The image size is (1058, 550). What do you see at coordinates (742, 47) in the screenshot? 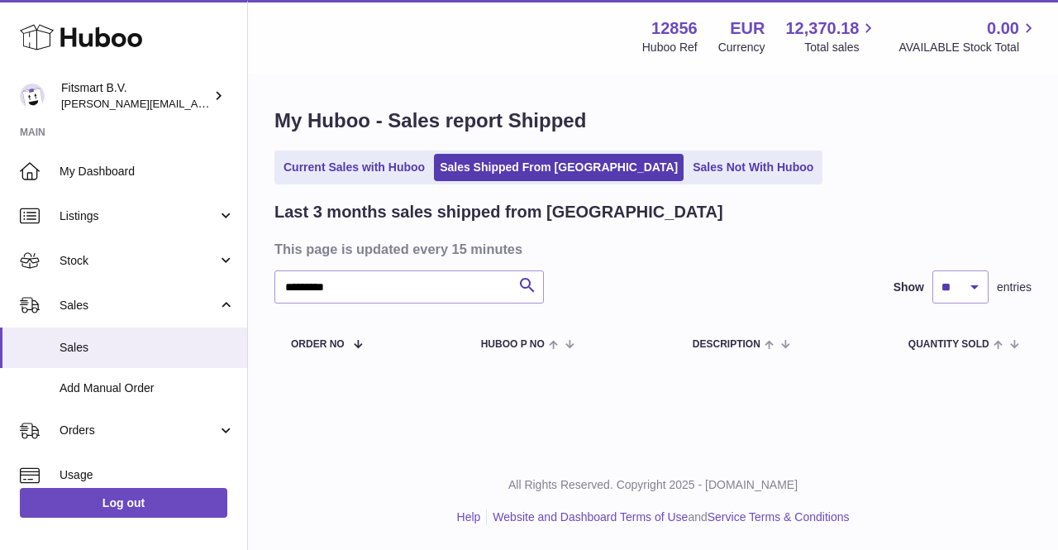
I see `div: Currency` at bounding box center [742, 47].